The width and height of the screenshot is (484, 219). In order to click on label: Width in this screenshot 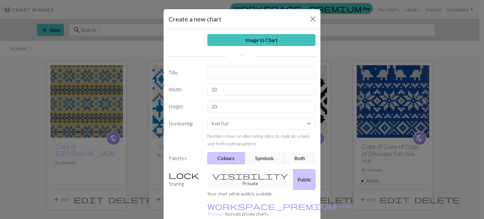, I will do `click(184, 89)`.